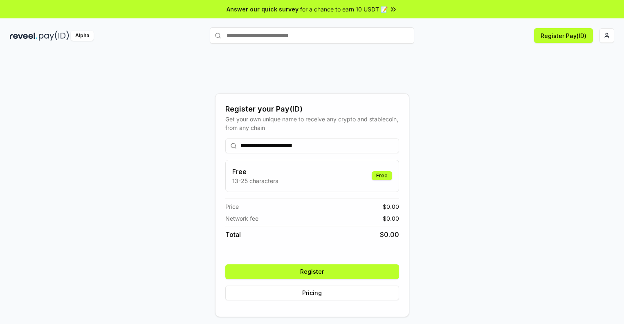  Describe the element at coordinates (262, 9) in the screenshot. I see `span: Answer our quick survey` at that location.